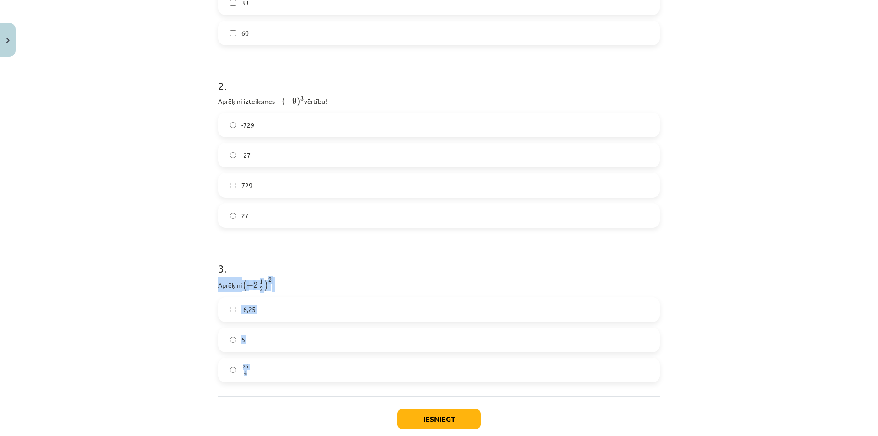 The image size is (878, 436). What do you see at coordinates (233, 309) in the screenshot?
I see `input: -6,25` at bounding box center [233, 309].